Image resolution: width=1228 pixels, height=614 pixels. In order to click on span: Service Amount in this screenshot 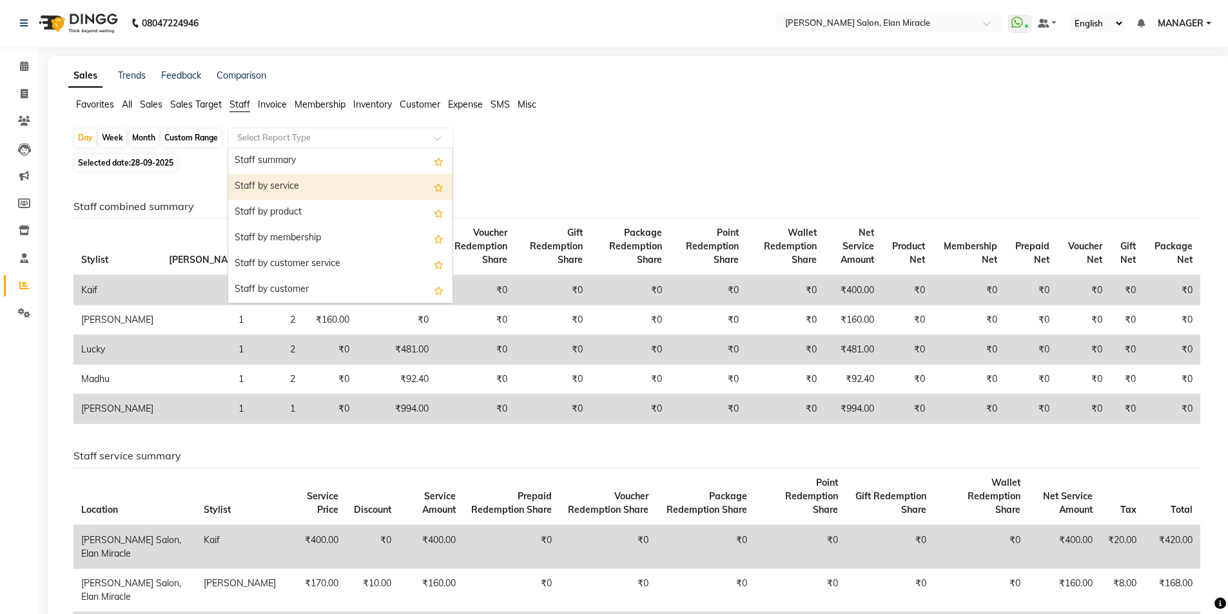, I will do `click(439, 503)`.